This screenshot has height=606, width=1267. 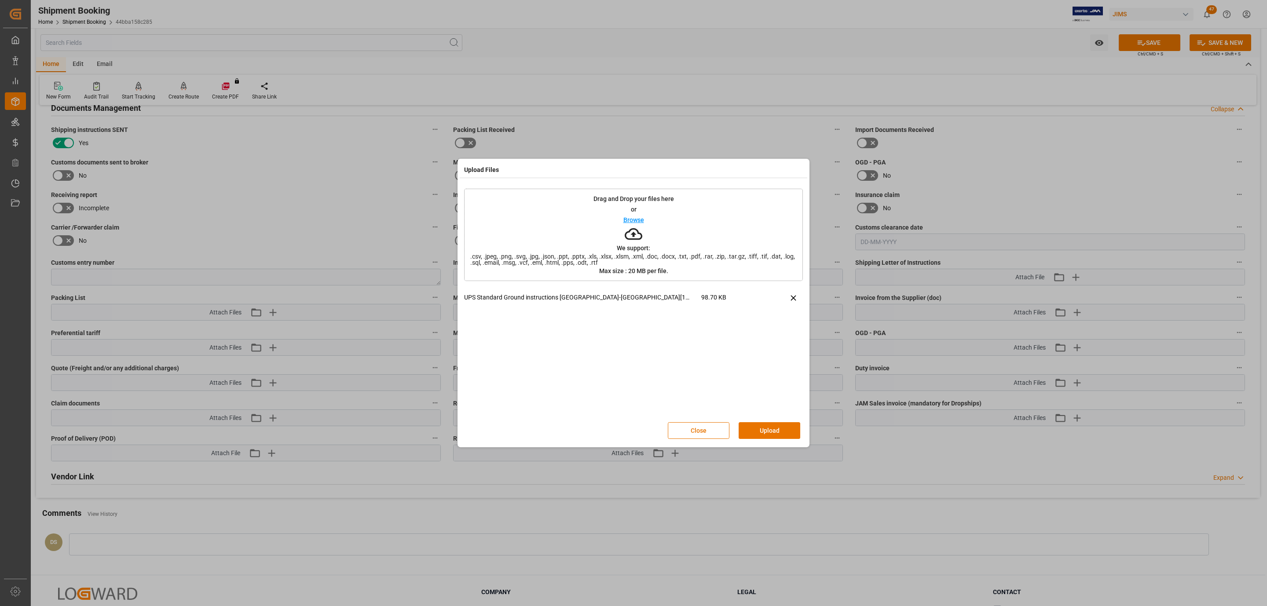 What do you see at coordinates (633, 199) in the screenshot?
I see `p: Drag and Drop your files here` at bounding box center [633, 199].